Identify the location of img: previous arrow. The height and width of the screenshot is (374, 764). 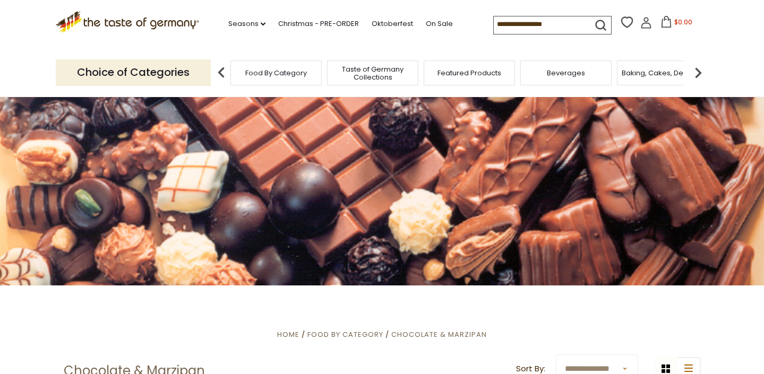
(221, 73).